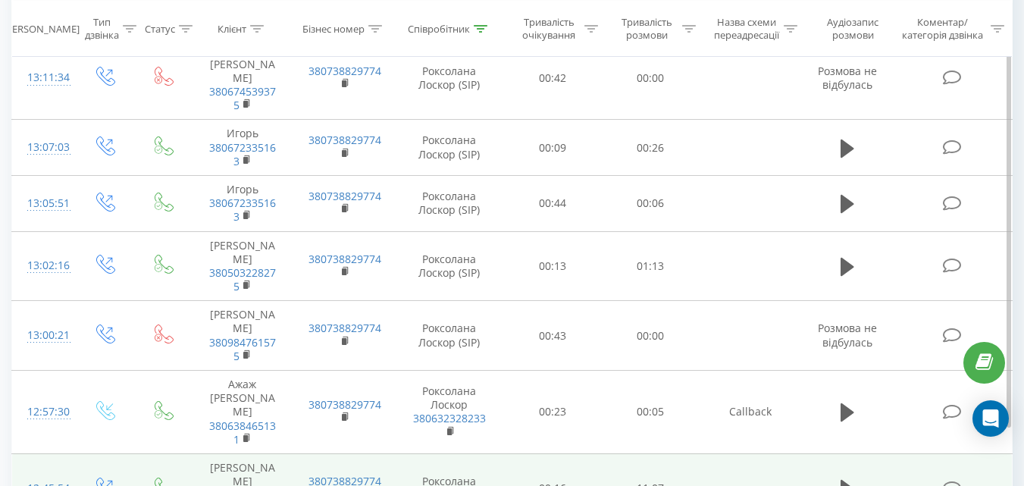 This screenshot has width=1024, height=486. Describe the element at coordinates (552, 412) in the screenshot. I see `td: 00:23` at that location.